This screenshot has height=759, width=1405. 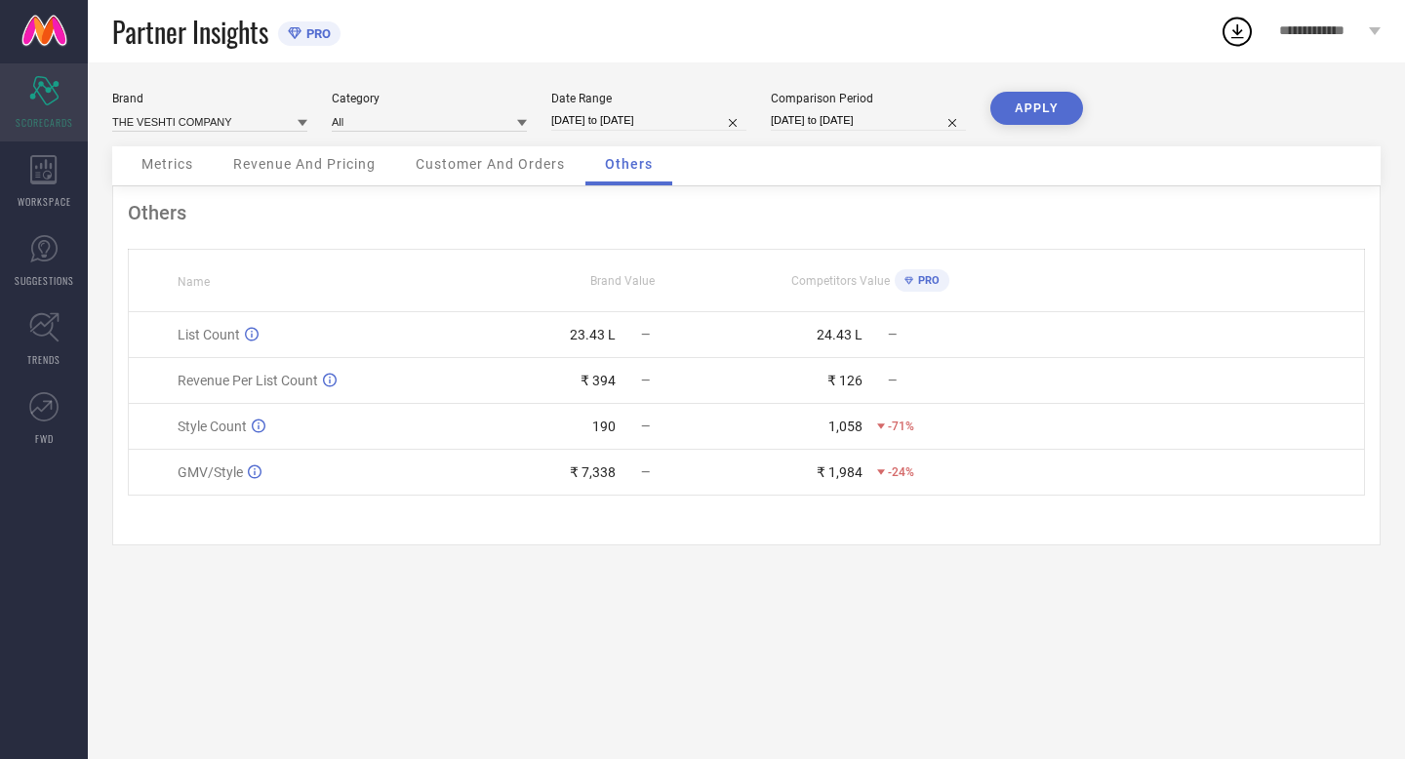 I want to click on button: APPLY, so click(x=1036, y=108).